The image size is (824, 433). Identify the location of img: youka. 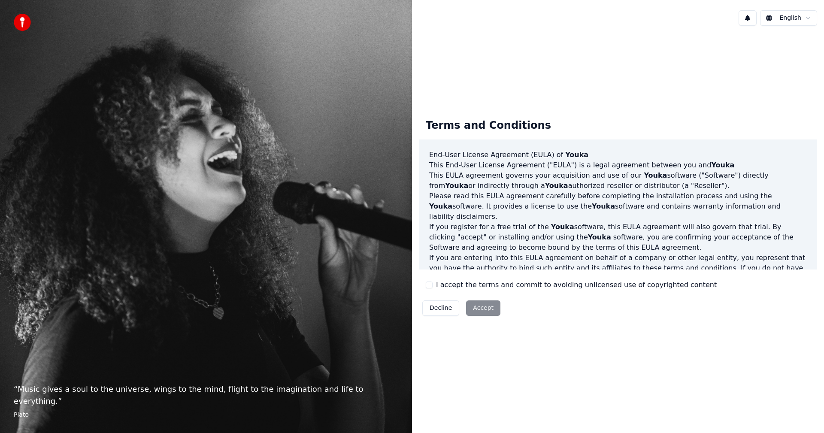
(22, 22).